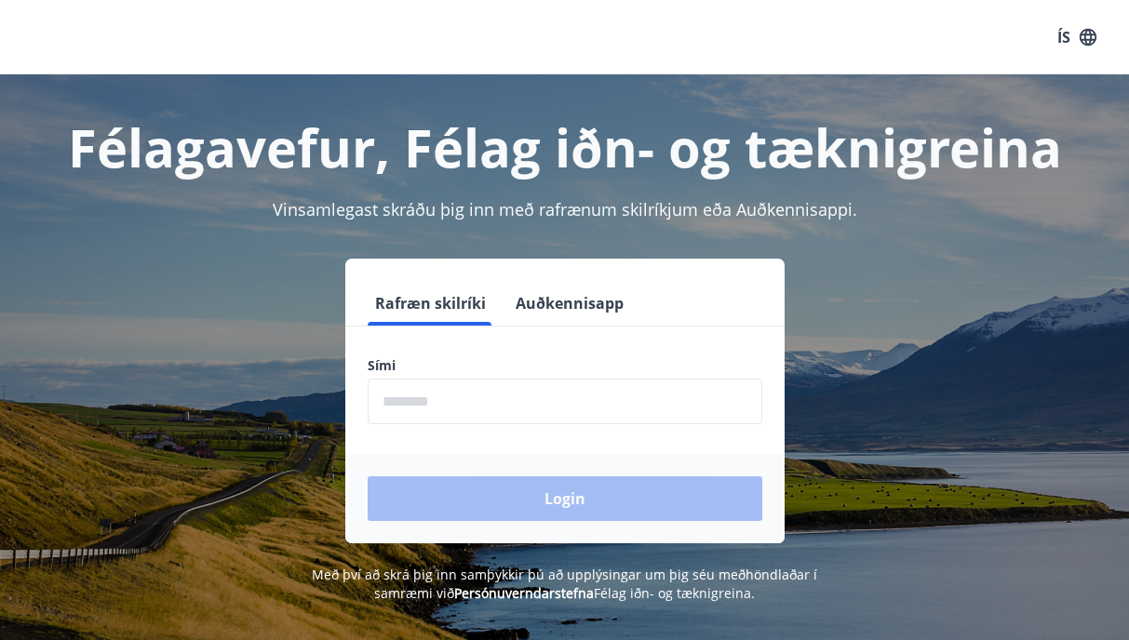 The image size is (1129, 640). I want to click on span: Vinsamlegast skráðu þig inn með rafrænum skilríkjum eða Auðkennisappi., so click(565, 209).